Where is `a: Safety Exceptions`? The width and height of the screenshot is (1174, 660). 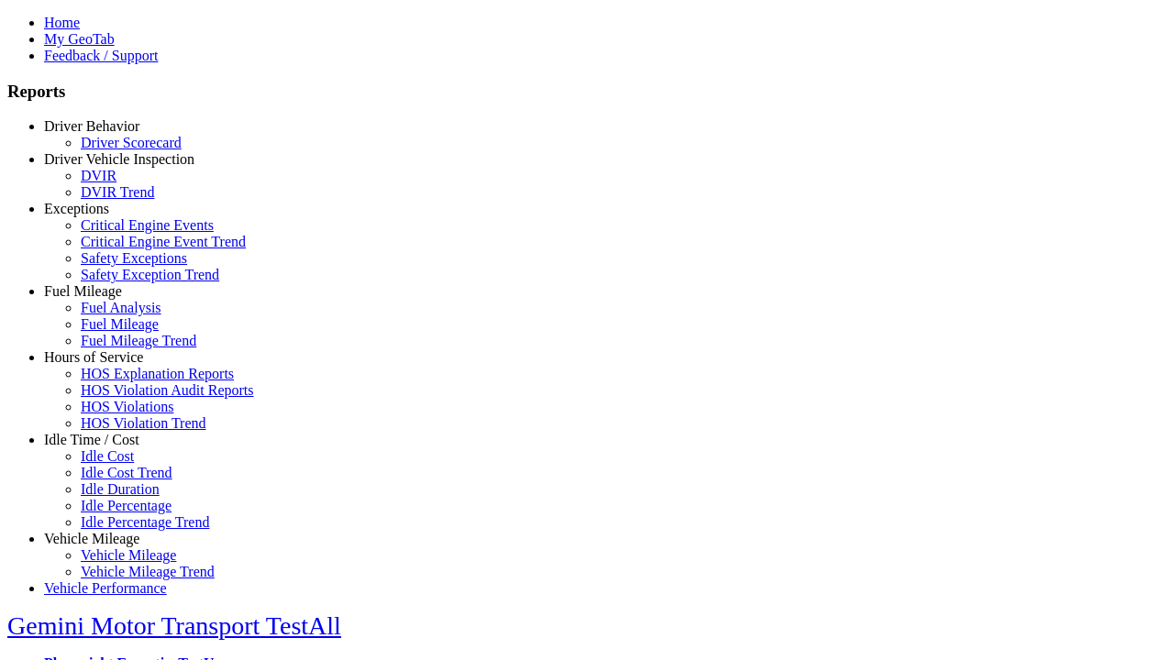 a: Safety Exceptions is located at coordinates (134, 258).